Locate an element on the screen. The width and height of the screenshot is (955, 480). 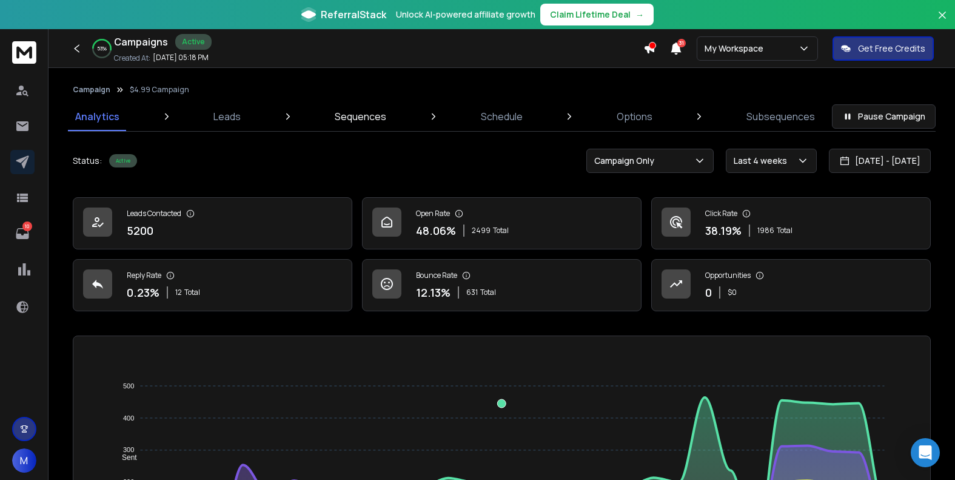
p: Status: is located at coordinates (87, 161).